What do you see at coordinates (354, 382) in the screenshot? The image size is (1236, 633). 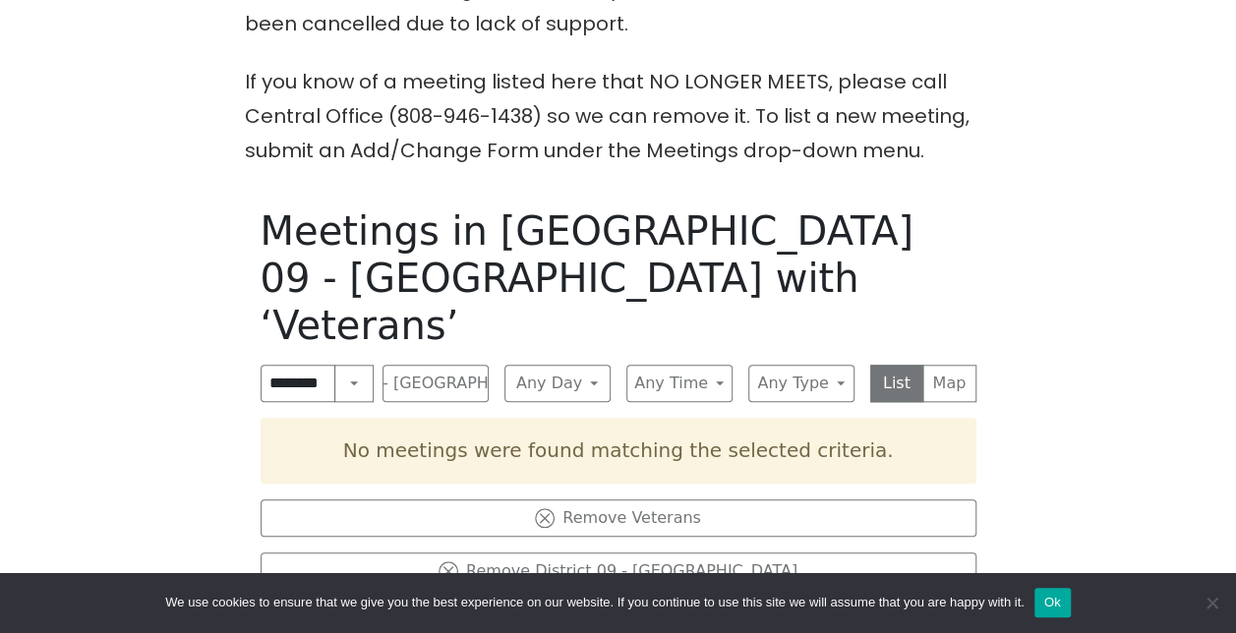 I see `button: Search` at bounding box center [354, 382].